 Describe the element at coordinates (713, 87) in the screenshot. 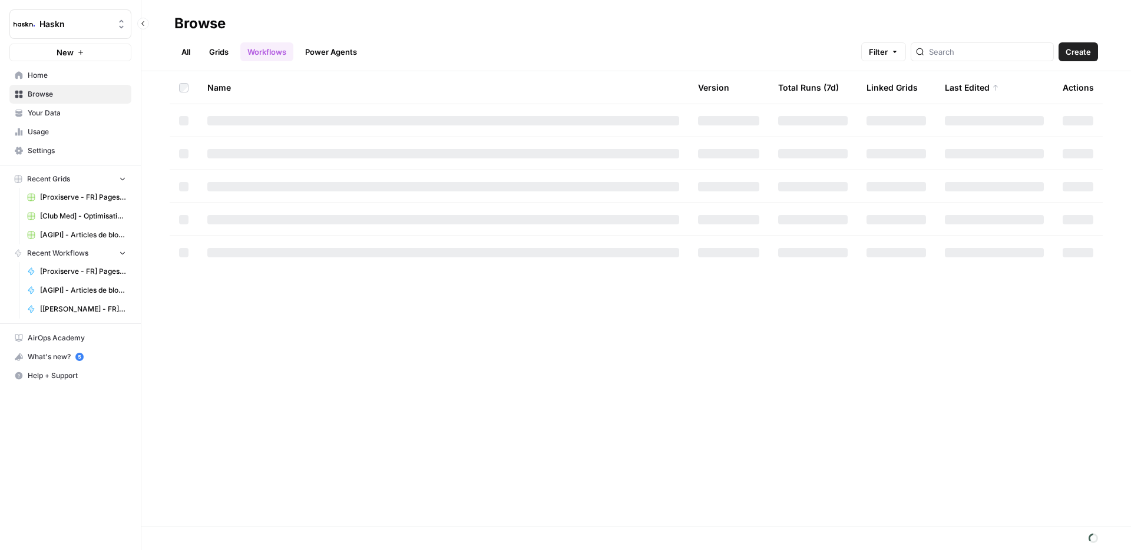

I see `div: Version` at that location.